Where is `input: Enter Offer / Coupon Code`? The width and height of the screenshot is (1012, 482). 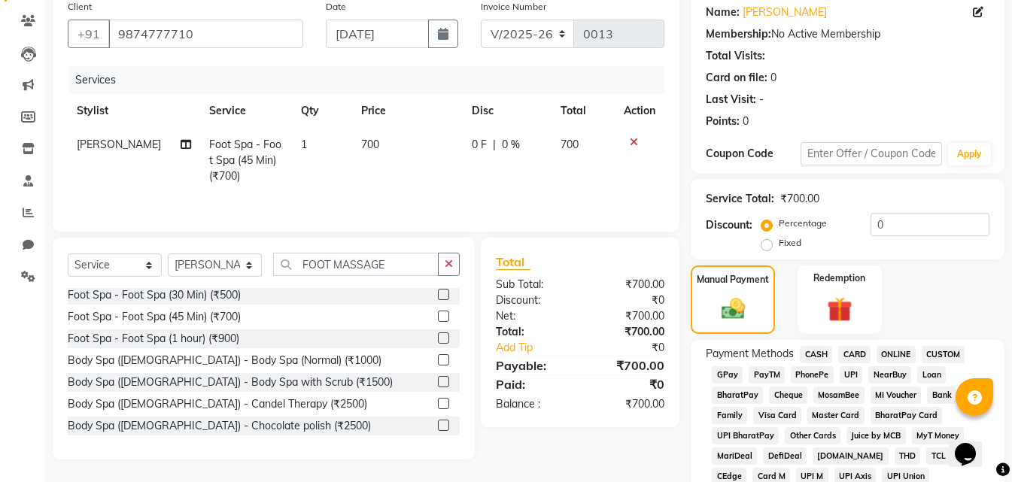
input: Enter Offer / Coupon Code is located at coordinates (871, 153).